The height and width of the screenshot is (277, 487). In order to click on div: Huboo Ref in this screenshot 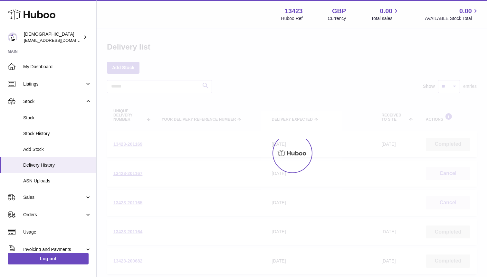, I will do `click(292, 18)`.